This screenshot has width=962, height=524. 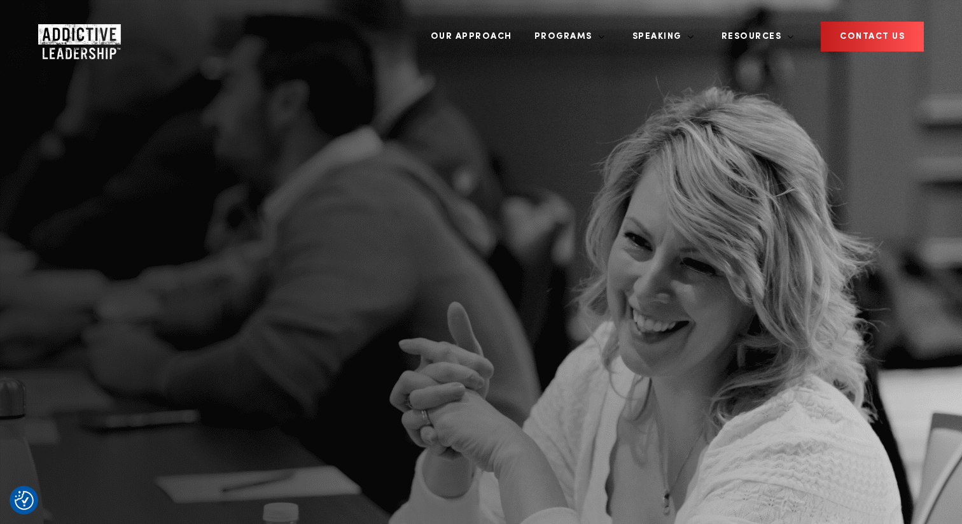 I want to click on a: Home, so click(x=76, y=37).